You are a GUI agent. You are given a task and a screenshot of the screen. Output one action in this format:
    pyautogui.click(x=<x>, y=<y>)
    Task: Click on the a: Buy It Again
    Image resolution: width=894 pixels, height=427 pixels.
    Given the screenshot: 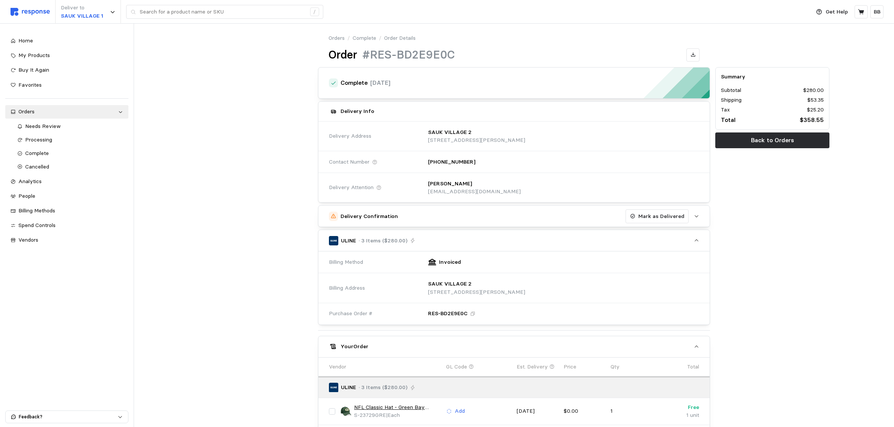 What is the action you would take?
    pyautogui.click(x=67, y=70)
    